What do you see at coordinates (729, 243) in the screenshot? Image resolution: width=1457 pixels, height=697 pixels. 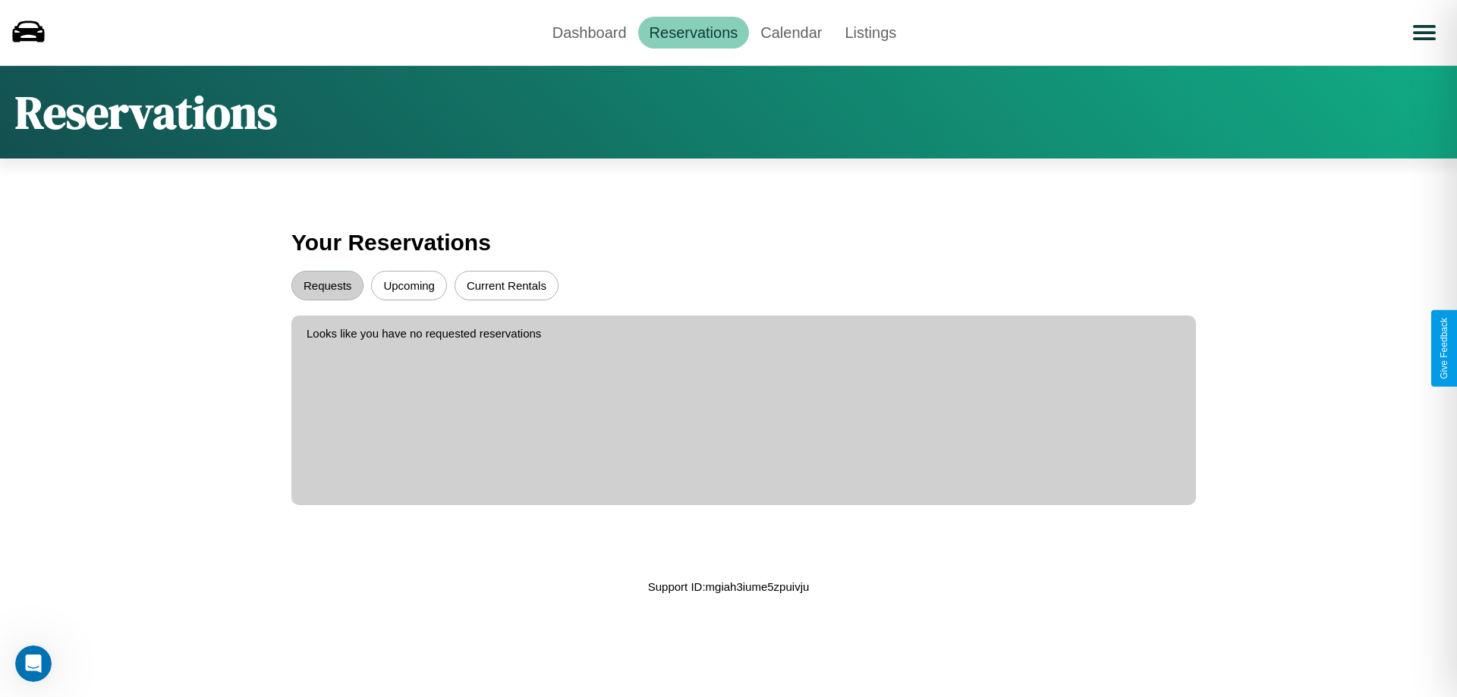 I see `h3: Your Reservations` at bounding box center [729, 243].